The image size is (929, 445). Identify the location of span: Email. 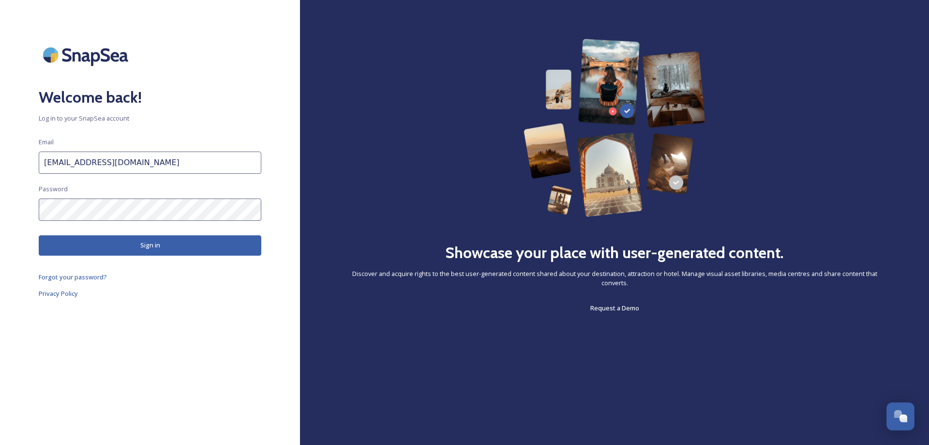
(46, 142).